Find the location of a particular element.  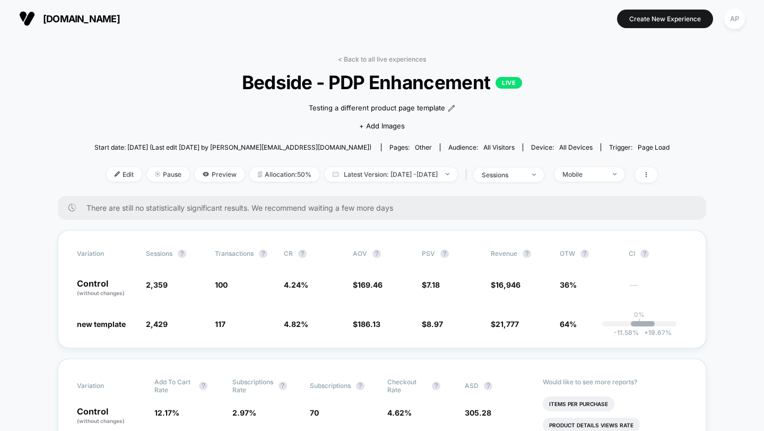

span: other is located at coordinates (423, 147).